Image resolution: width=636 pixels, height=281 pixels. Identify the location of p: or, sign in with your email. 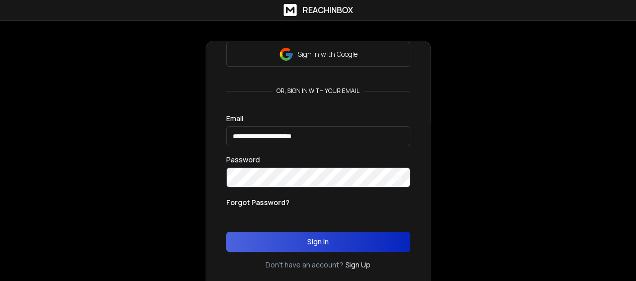
(318, 91).